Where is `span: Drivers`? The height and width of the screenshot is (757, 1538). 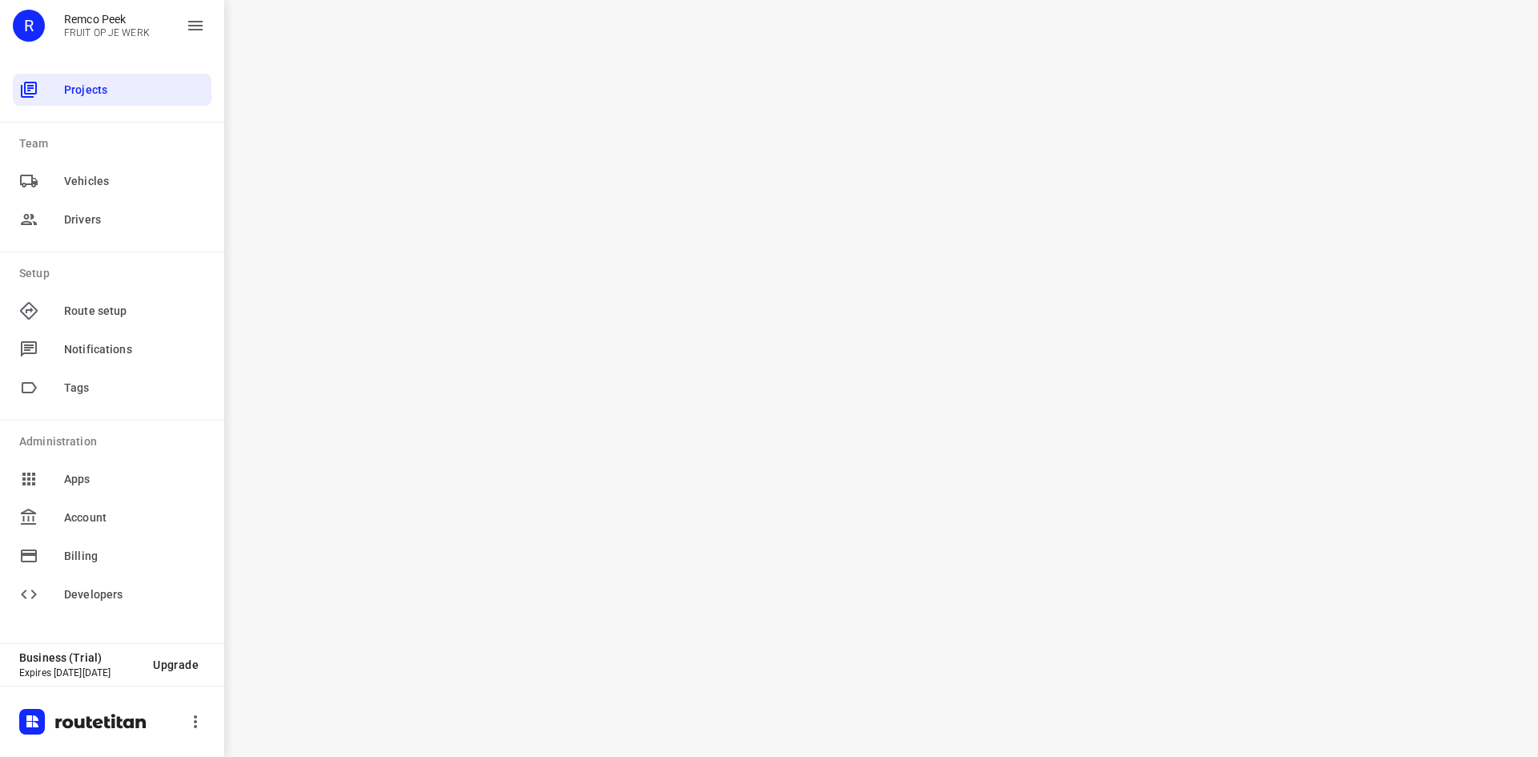
span: Drivers is located at coordinates (135, 220).